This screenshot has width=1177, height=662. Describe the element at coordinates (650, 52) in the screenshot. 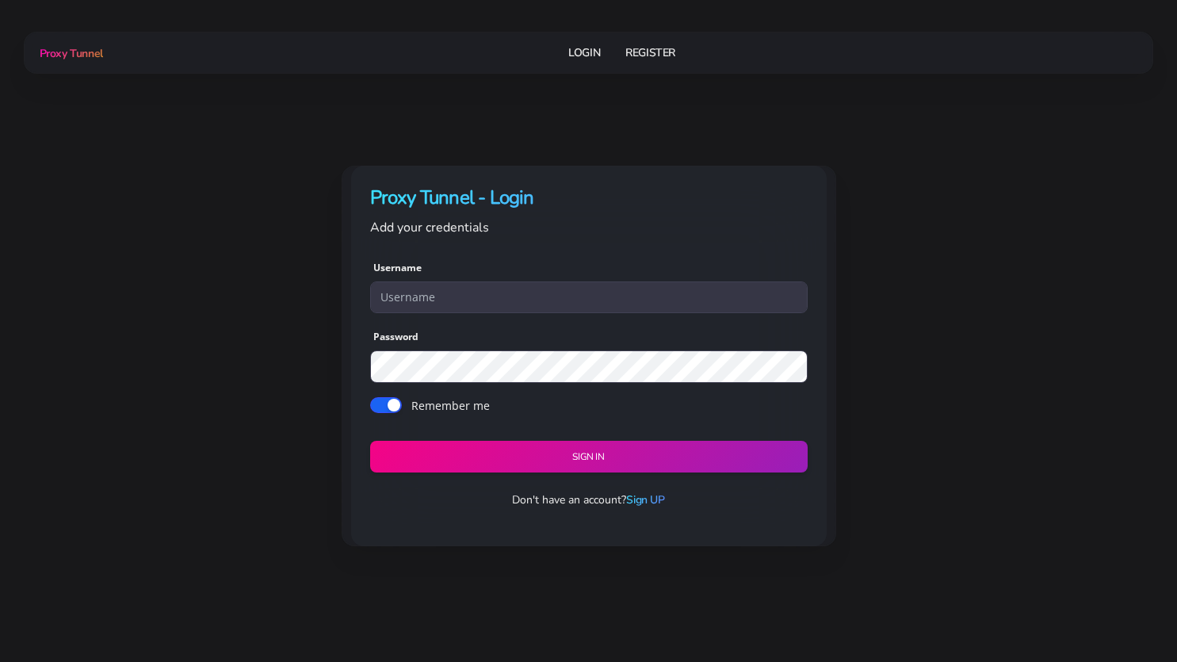

I see `a: Register` at that location.